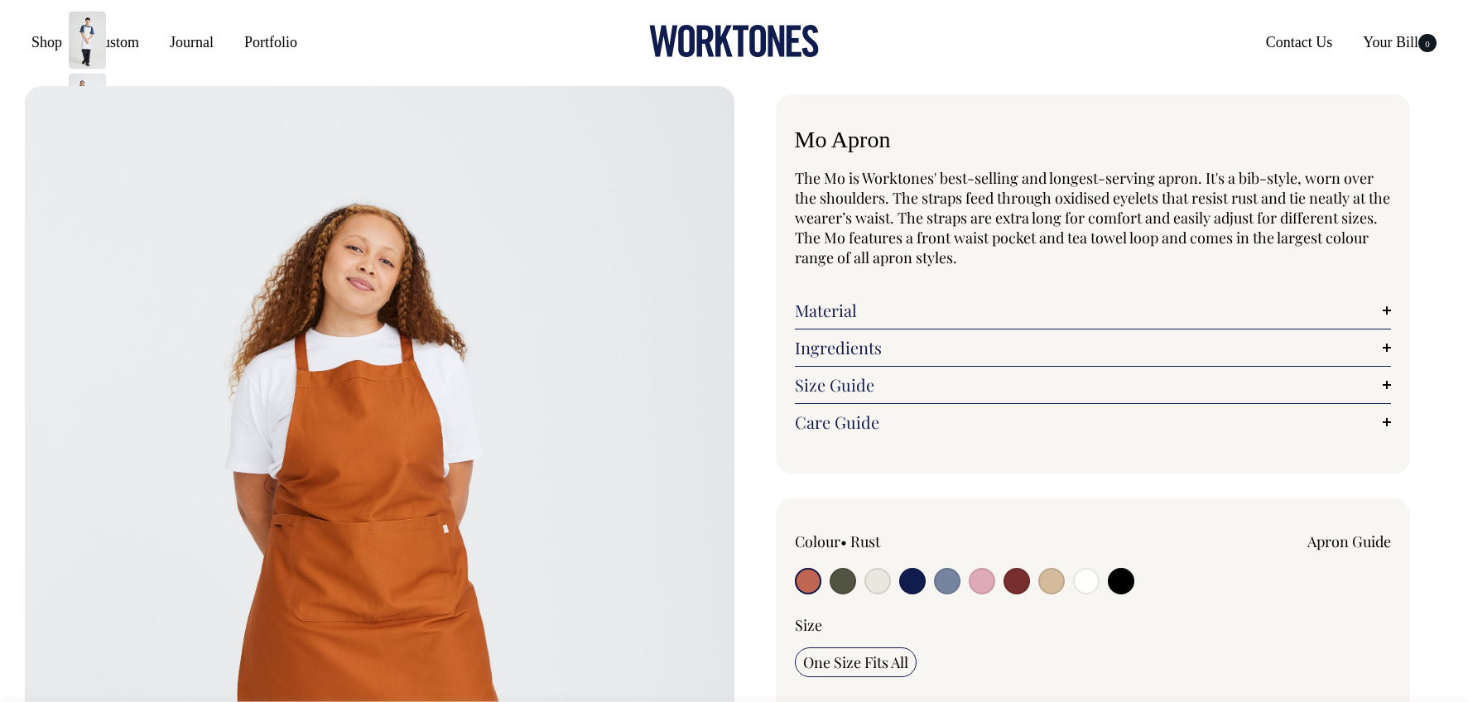 This screenshot has height=702, width=1468. What do you see at coordinates (855, 662) in the screenshot?
I see `span: One Size Fits All` at bounding box center [855, 662].